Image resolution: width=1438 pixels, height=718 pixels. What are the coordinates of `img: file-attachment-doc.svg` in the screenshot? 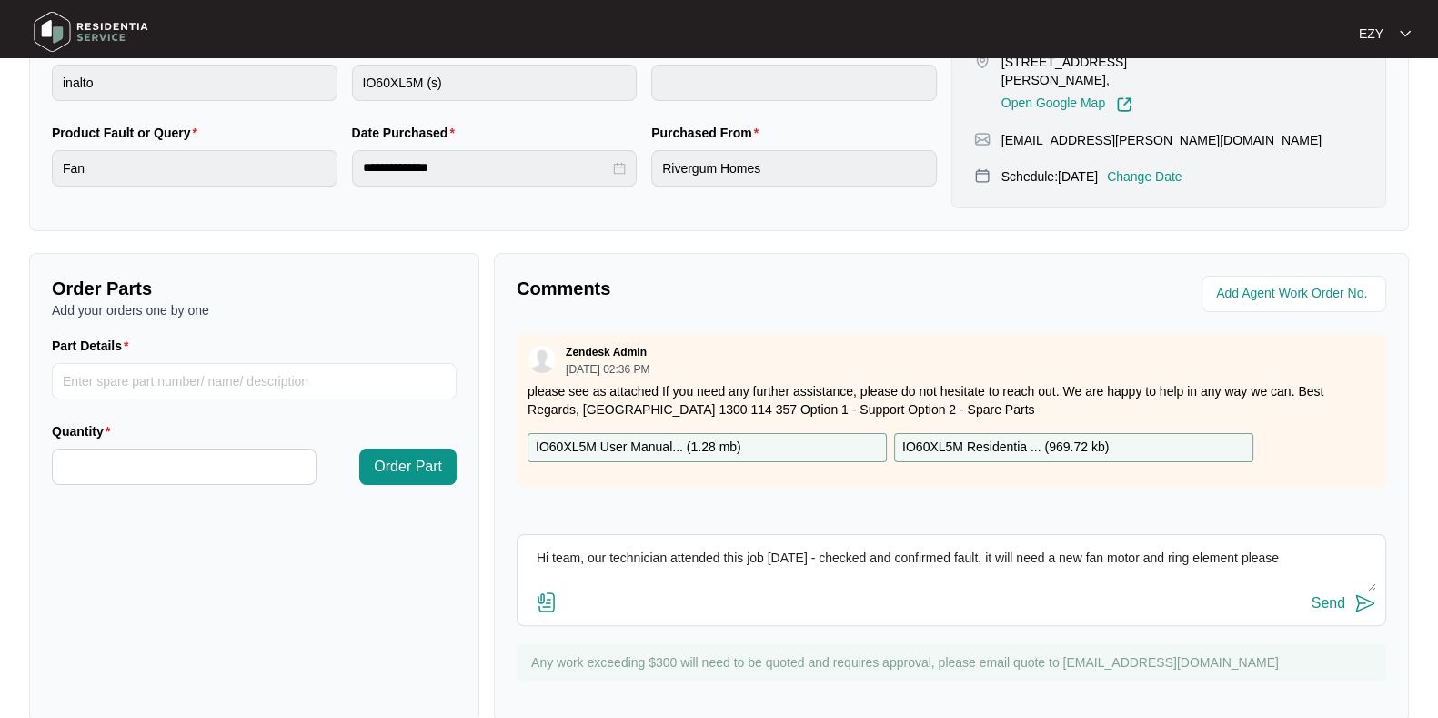 It's located at (547, 602).